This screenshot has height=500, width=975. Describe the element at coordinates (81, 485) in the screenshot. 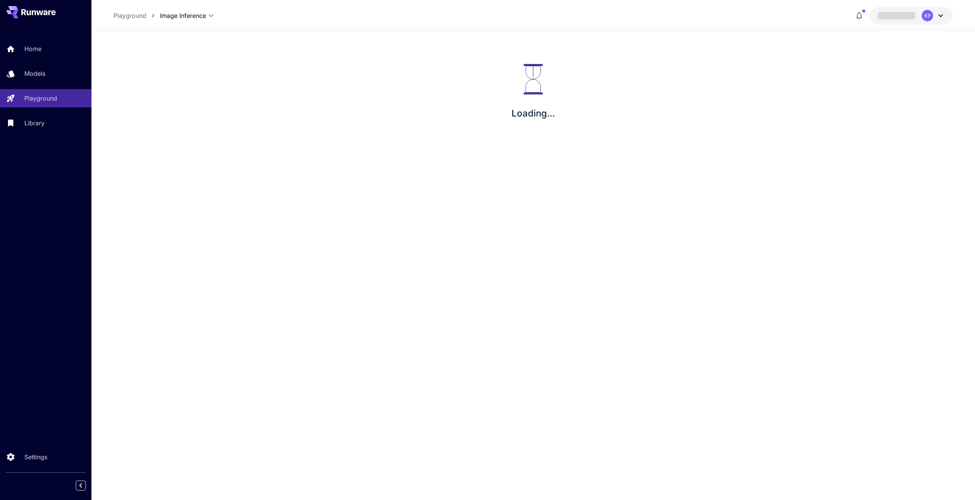

I see `button: Collapse sidebar` at that location.